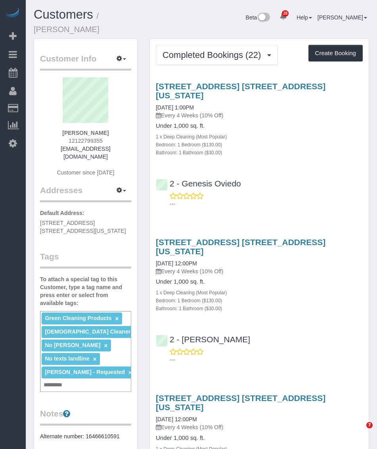  Describe the element at coordinates (63, 14) in the screenshot. I see `a: Customers` at that location.